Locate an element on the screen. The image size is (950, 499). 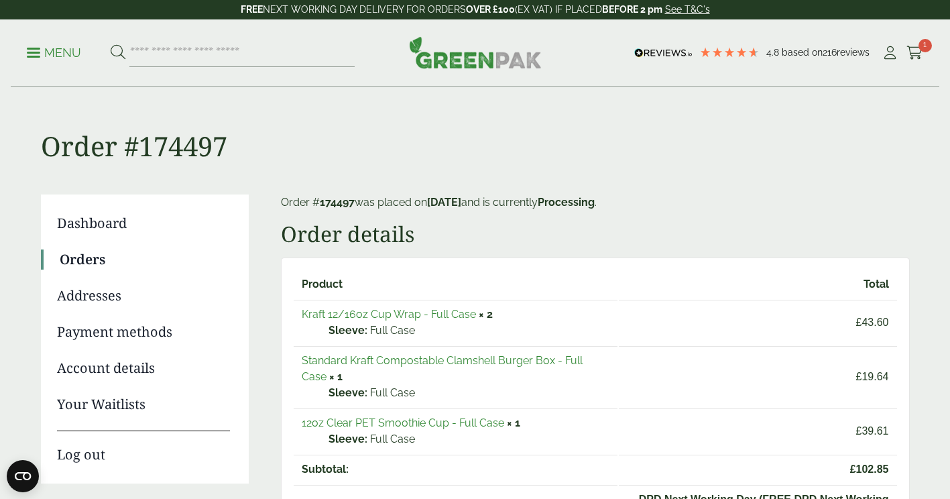
th: Product is located at coordinates (456, 284).